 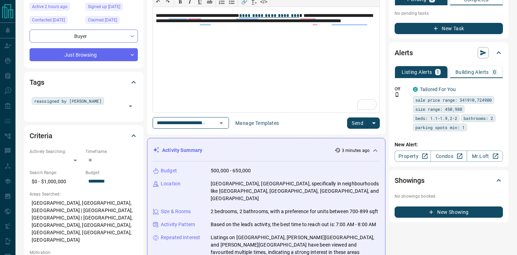 What do you see at coordinates (257, 123) in the screenshot?
I see `button: Manage Templates` at bounding box center [257, 123].